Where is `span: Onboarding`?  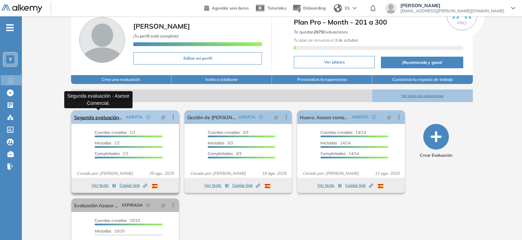
span: Onboarding is located at coordinates (315, 8).